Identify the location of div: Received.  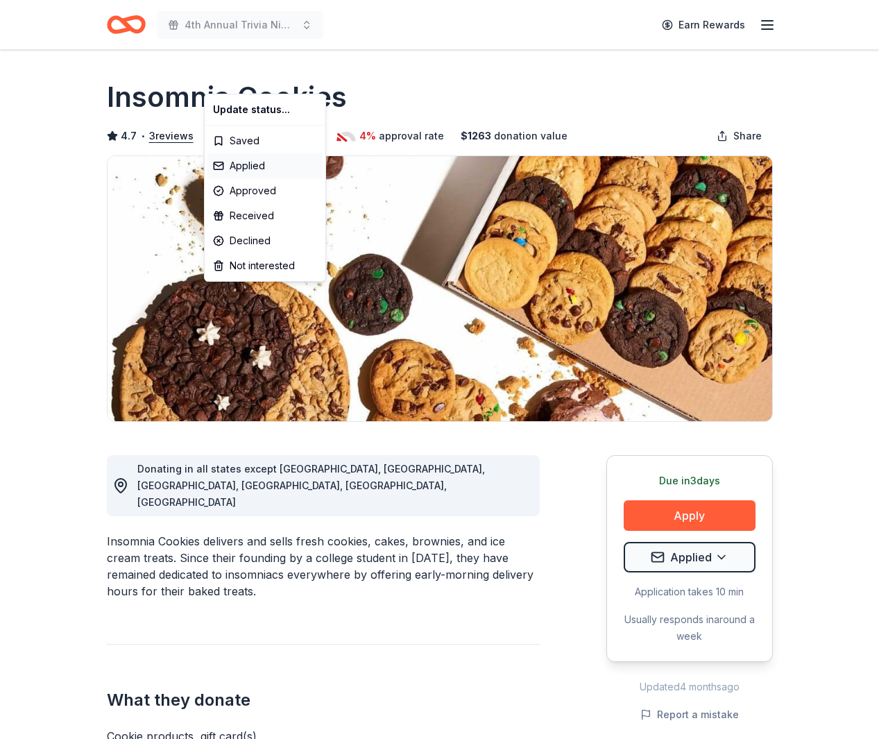
(265, 216).